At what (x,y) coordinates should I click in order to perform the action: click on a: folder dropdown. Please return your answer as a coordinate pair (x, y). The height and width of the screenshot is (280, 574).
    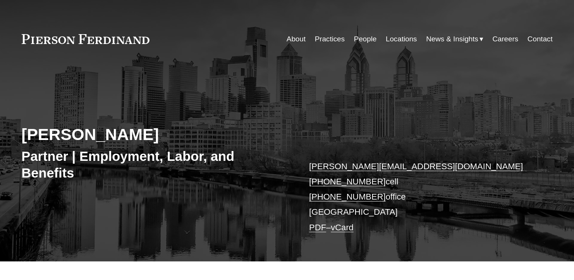
    Looking at the image, I should click on (455, 39).